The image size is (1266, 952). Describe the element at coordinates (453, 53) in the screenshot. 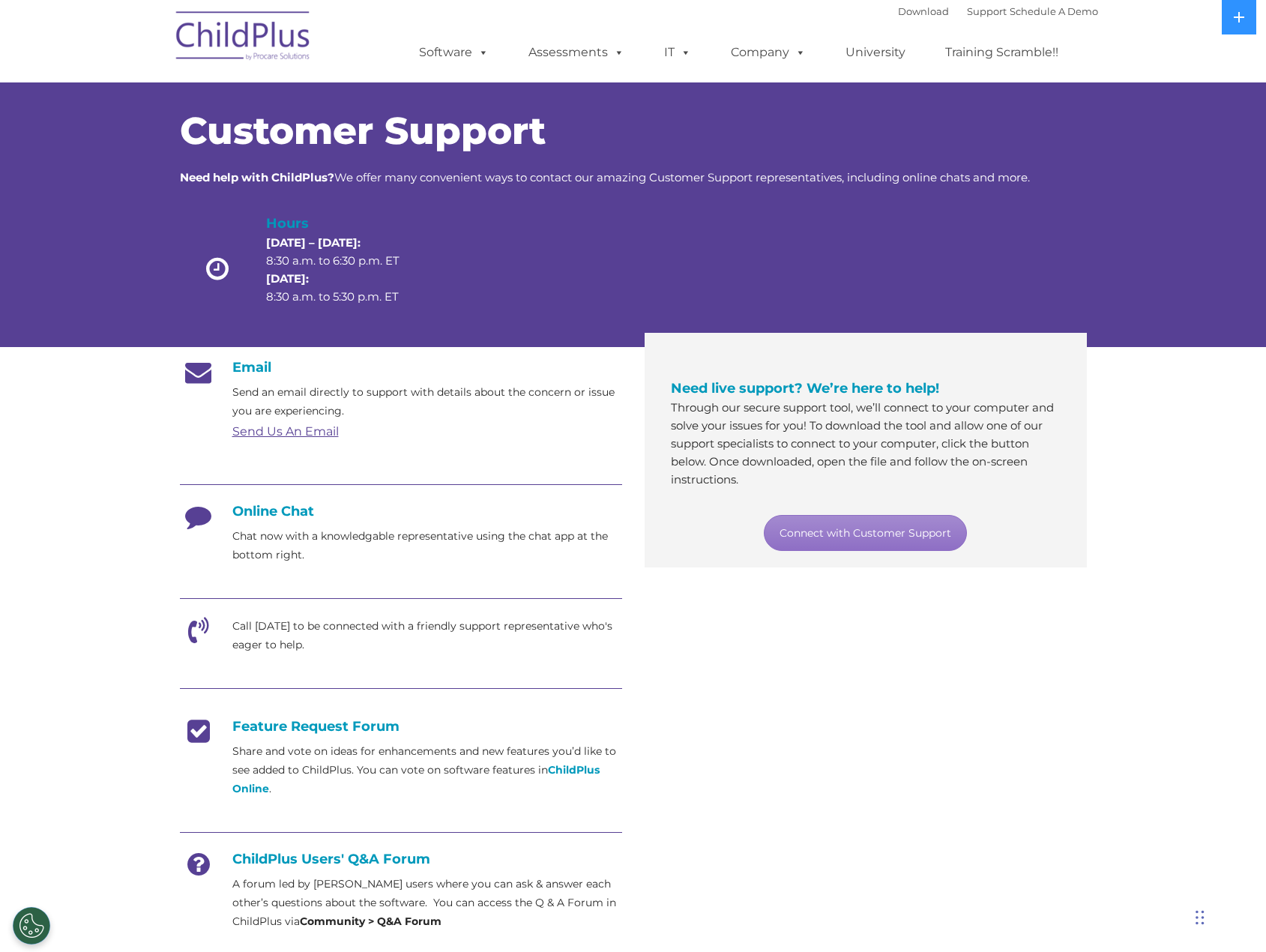

I see `a: Software` at that location.